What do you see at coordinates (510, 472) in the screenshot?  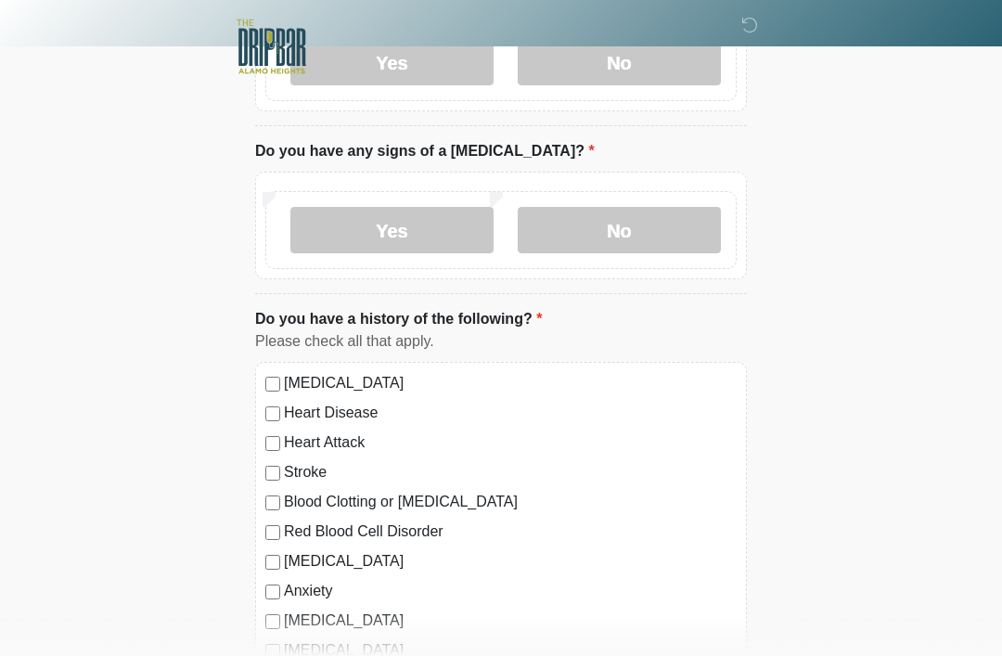 I see `label: Stroke` at bounding box center [510, 472].